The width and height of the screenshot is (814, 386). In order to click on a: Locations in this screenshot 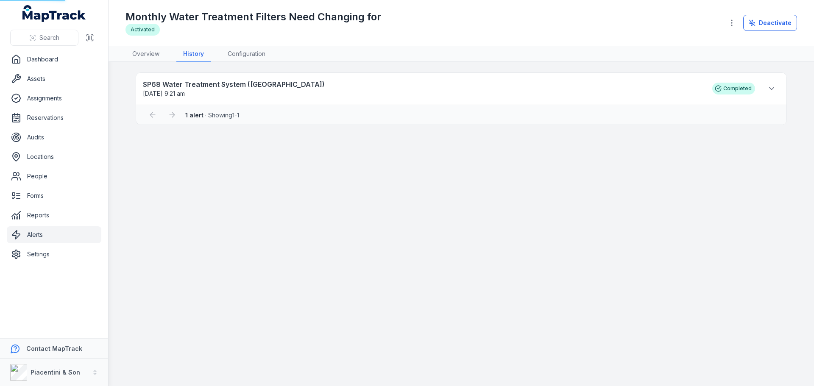, I will do `click(54, 157)`.